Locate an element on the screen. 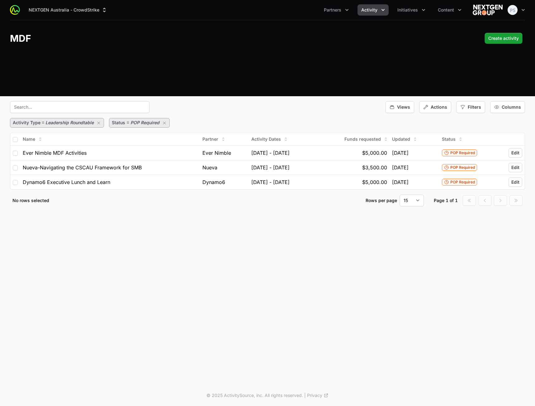 The height and width of the screenshot is (406, 535). span: Content is located at coordinates (446, 10).